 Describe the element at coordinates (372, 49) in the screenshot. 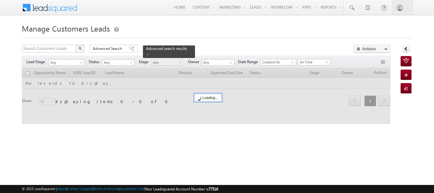

I see `button: Actions` at that location.